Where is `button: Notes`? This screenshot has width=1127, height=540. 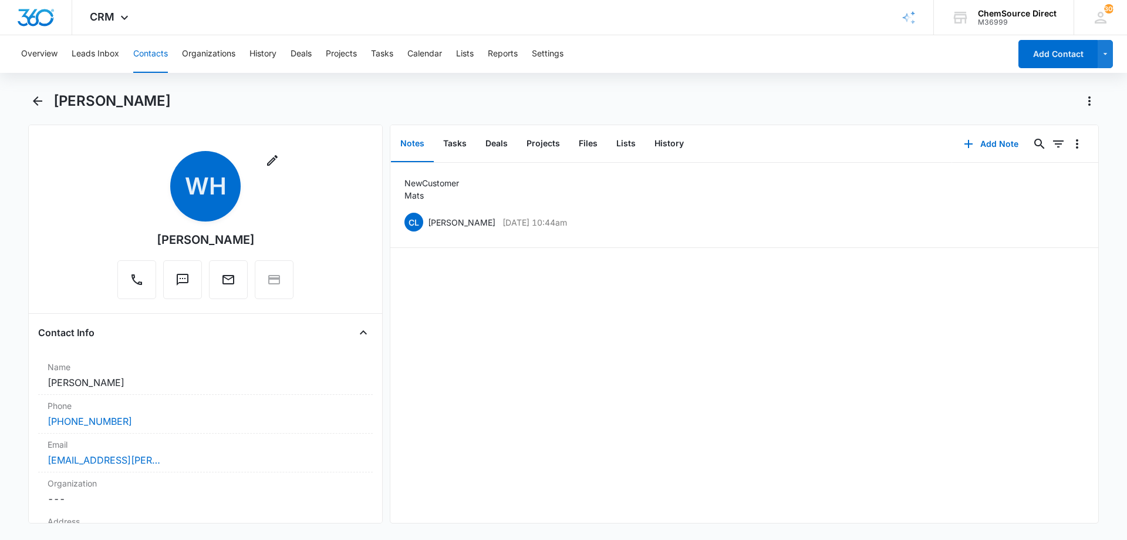
button: Notes is located at coordinates (412, 144).